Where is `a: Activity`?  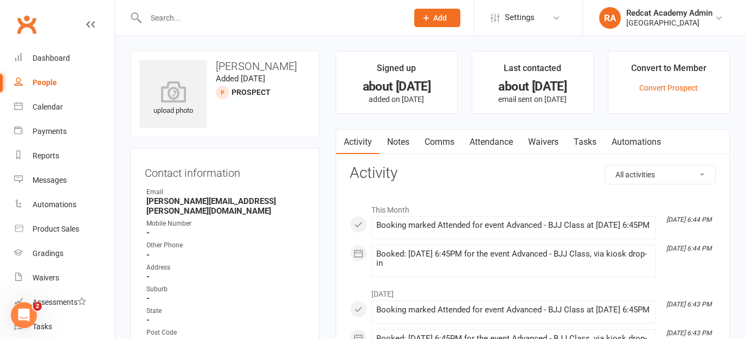 a: Activity is located at coordinates (358, 142).